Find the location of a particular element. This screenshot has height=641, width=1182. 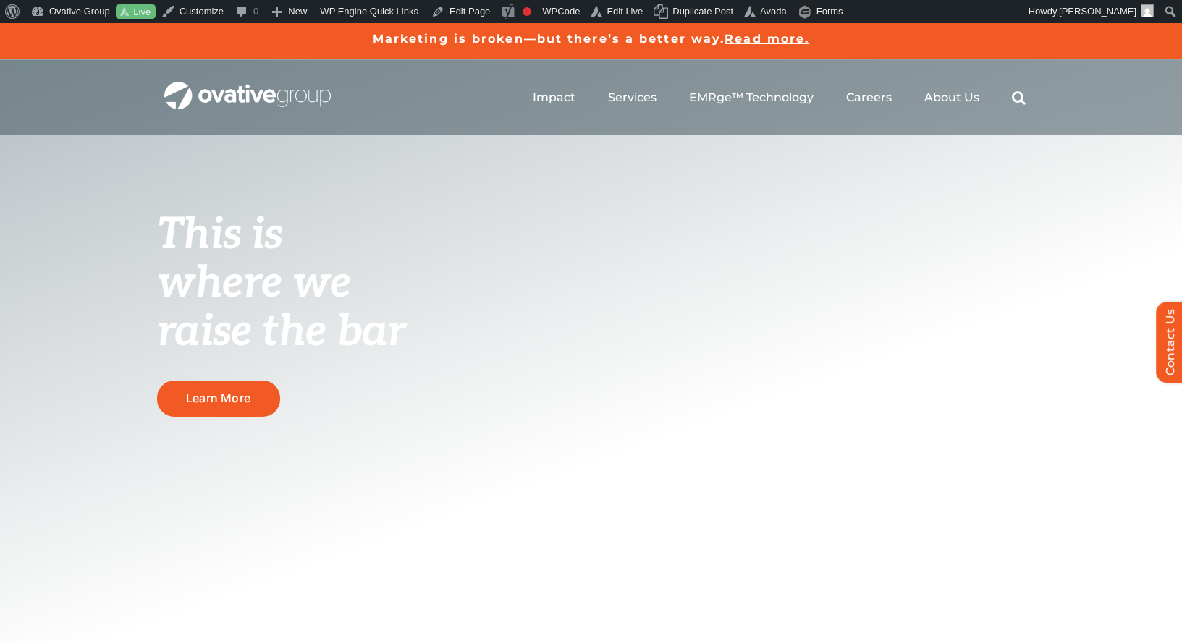

a: Learn More is located at coordinates (219, 398).